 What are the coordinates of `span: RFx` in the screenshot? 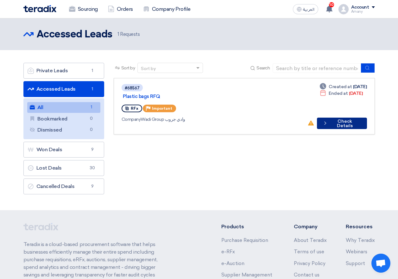 It's located at (135, 108).